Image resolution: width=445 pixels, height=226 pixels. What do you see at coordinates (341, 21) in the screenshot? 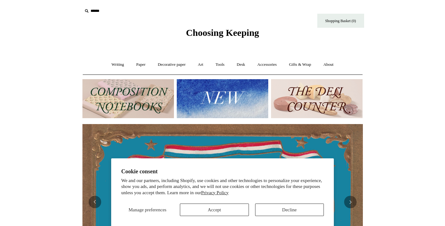
I see `a: Shopping Basket (0)` at bounding box center [341, 21].